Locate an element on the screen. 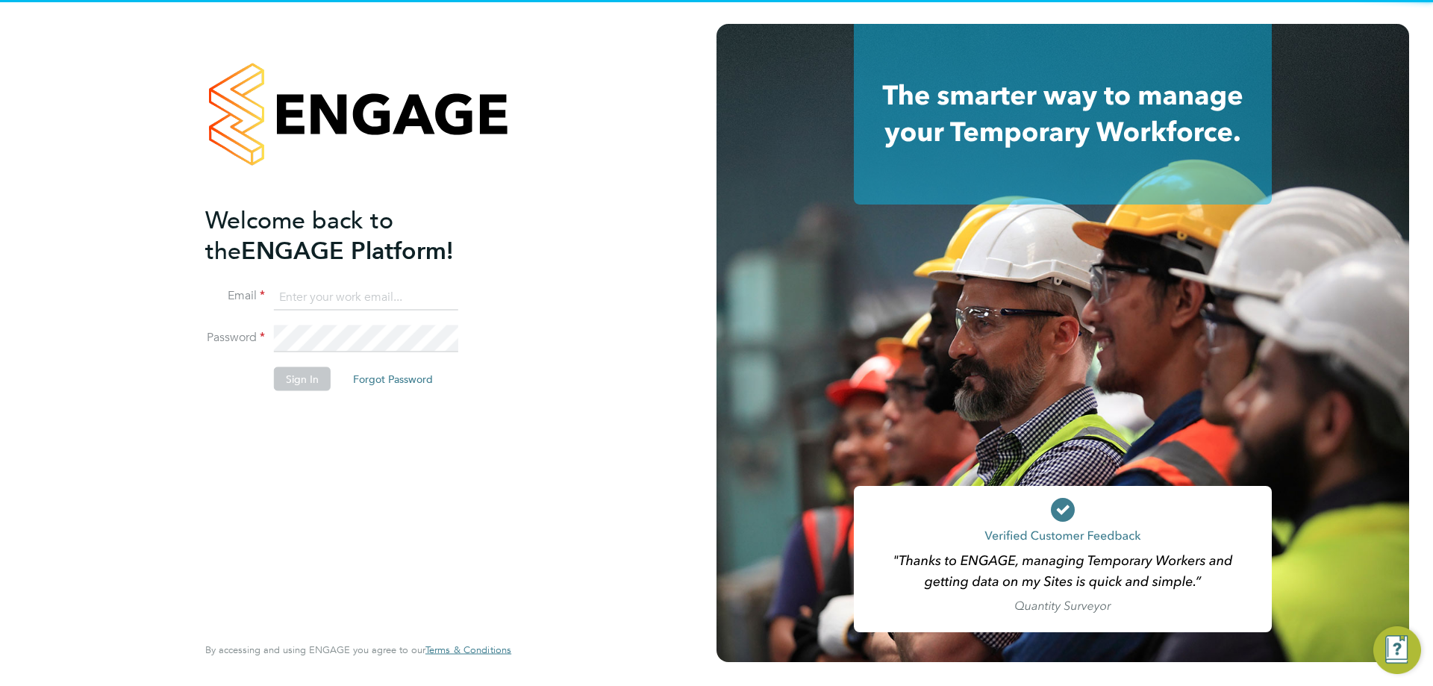 The width and height of the screenshot is (1433, 686). button: Forgot Password is located at coordinates (393, 379).